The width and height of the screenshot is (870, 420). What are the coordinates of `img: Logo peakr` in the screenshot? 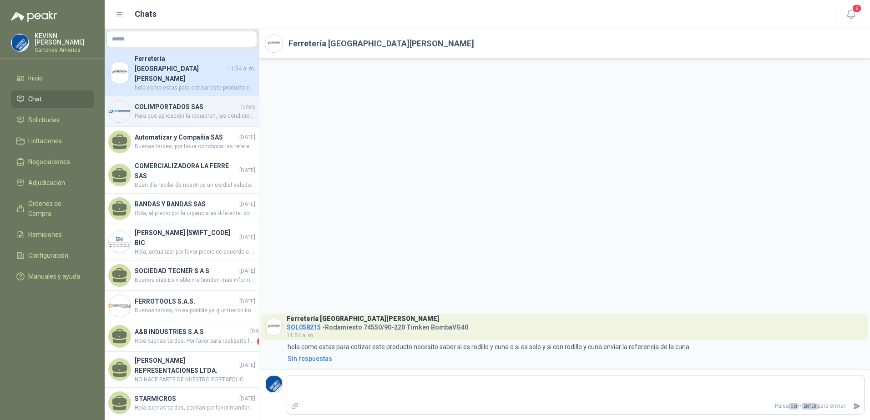 It's located at (34, 16).